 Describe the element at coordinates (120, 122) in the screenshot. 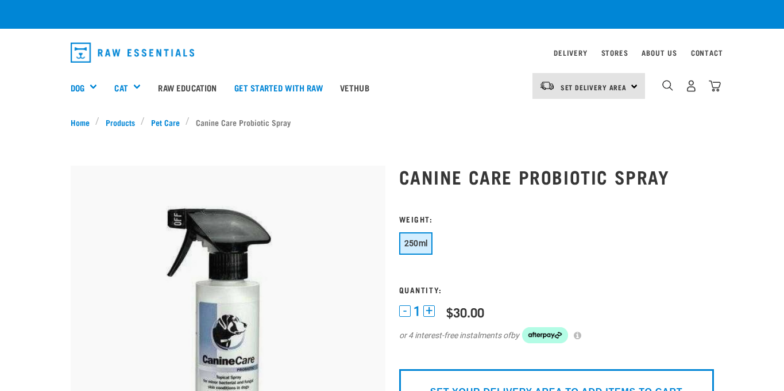

I see `a: Products` at that location.